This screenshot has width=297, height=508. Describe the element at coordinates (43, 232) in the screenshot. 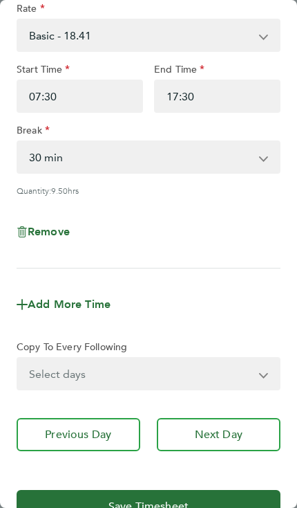

I see `button: Remove` at that location.